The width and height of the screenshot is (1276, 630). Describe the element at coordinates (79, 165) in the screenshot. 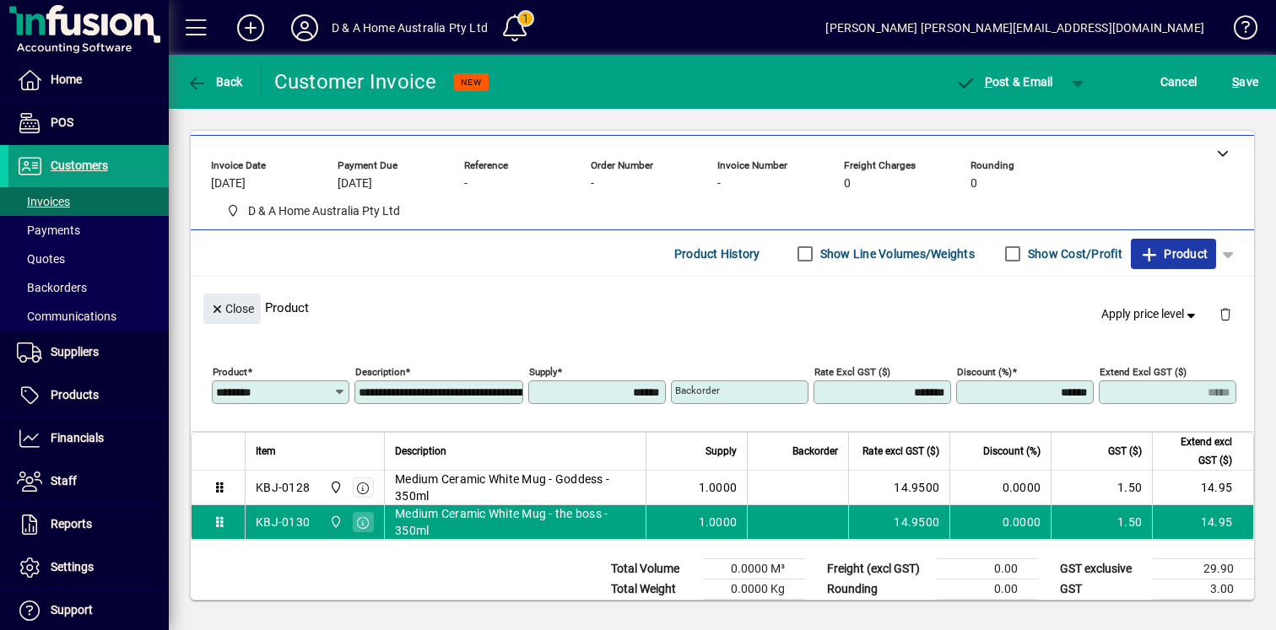

I see `span: Customers` at that location.